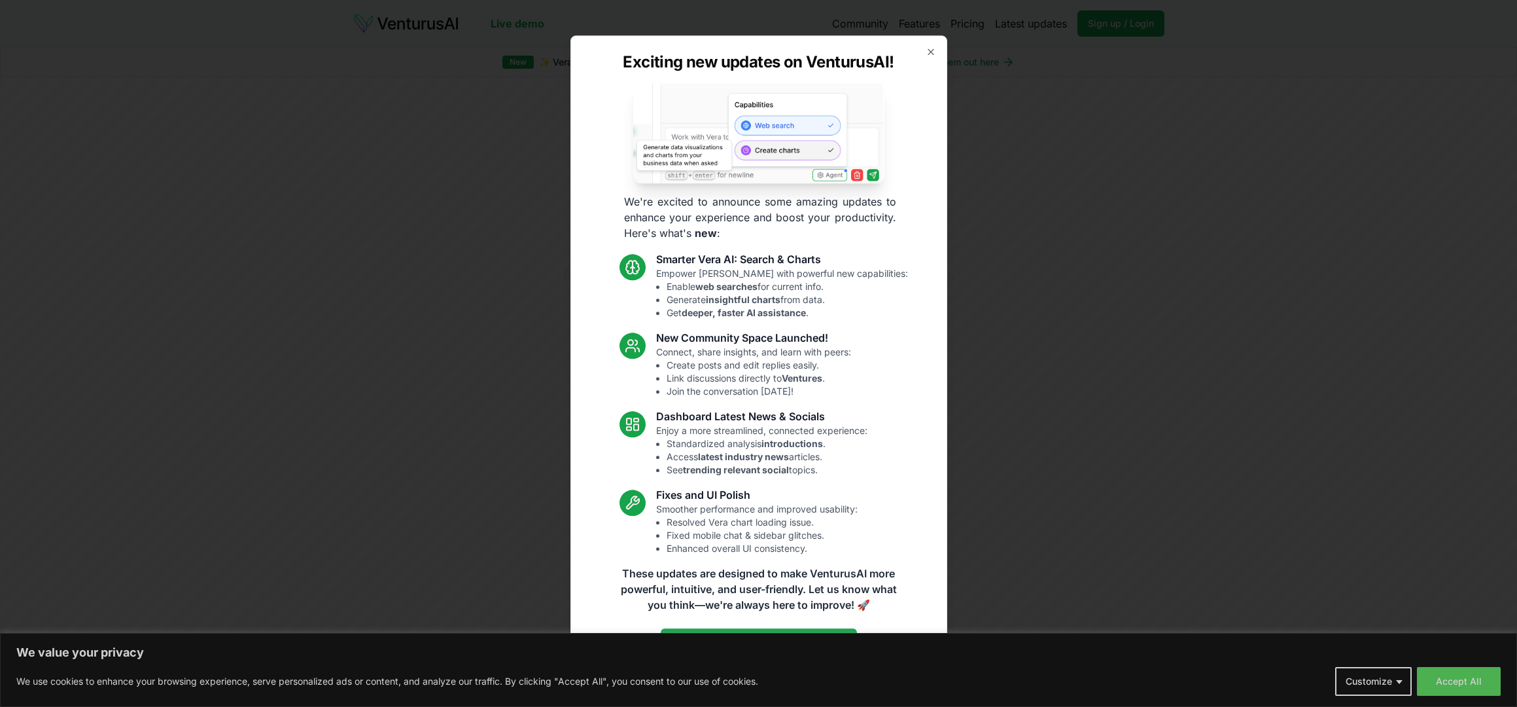 The width and height of the screenshot is (1517, 707). What do you see at coordinates (762, 549) in the screenshot?
I see `li: Enhanced overall UI consistency.` at bounding box center [762, 549].